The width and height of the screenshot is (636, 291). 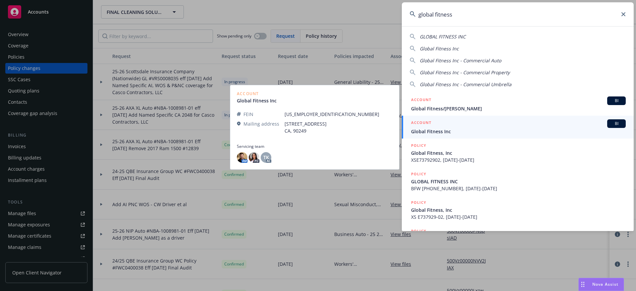 I want to click on button: Nova Assist, so click(x=601, y=284).